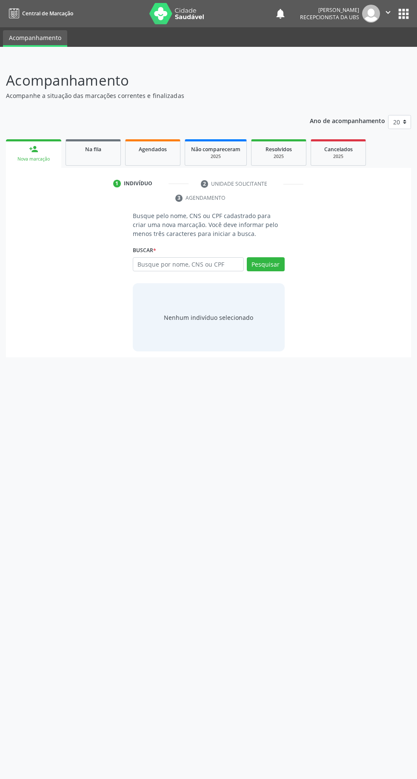  Describe the element at coordinates (266, 264) in the screenshot. I see `button: Pesquisar` at that location.